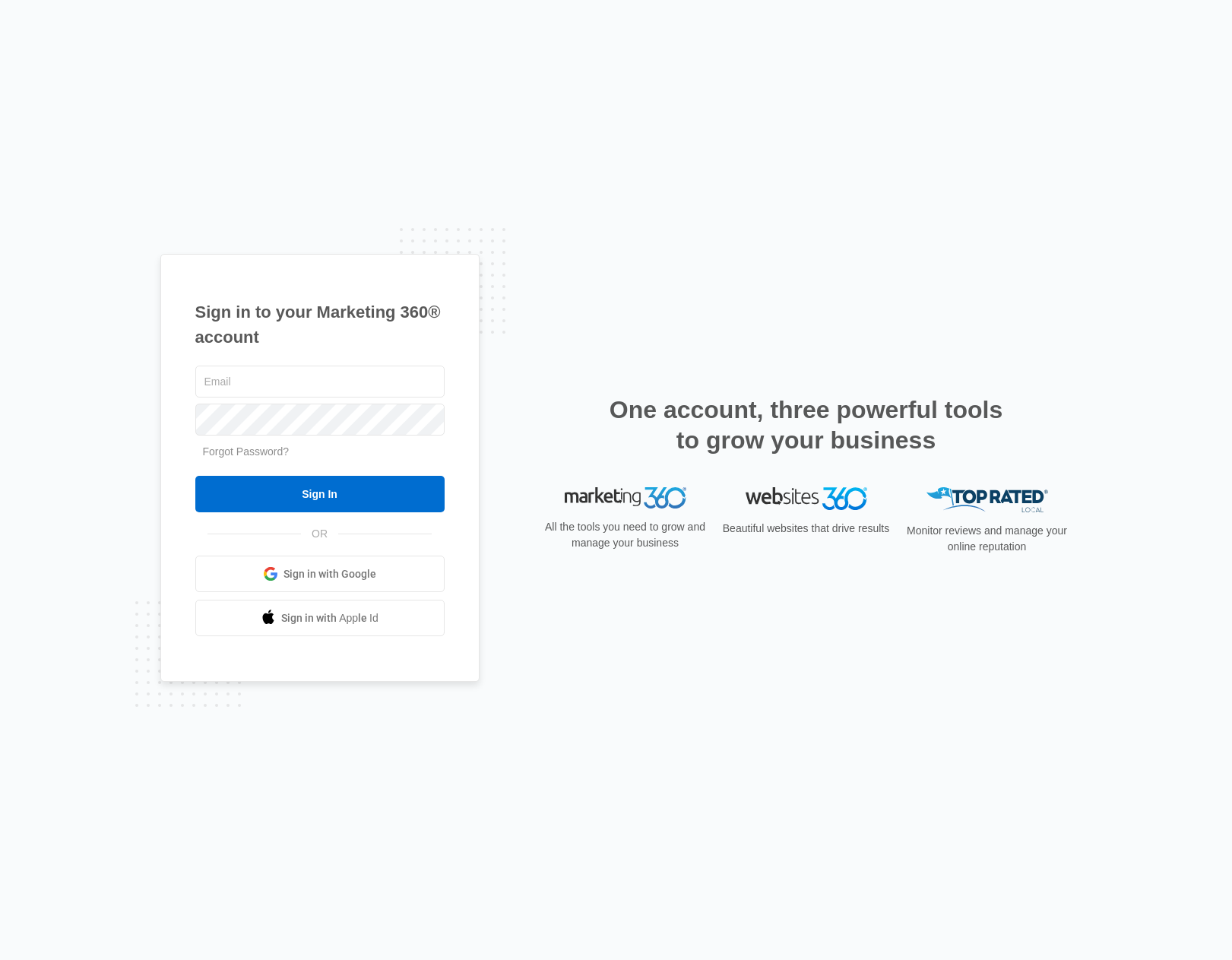 The image size is (1232, 960). I want to click on h2: One account, three powerful tools to grow your business, so click(807, 425).